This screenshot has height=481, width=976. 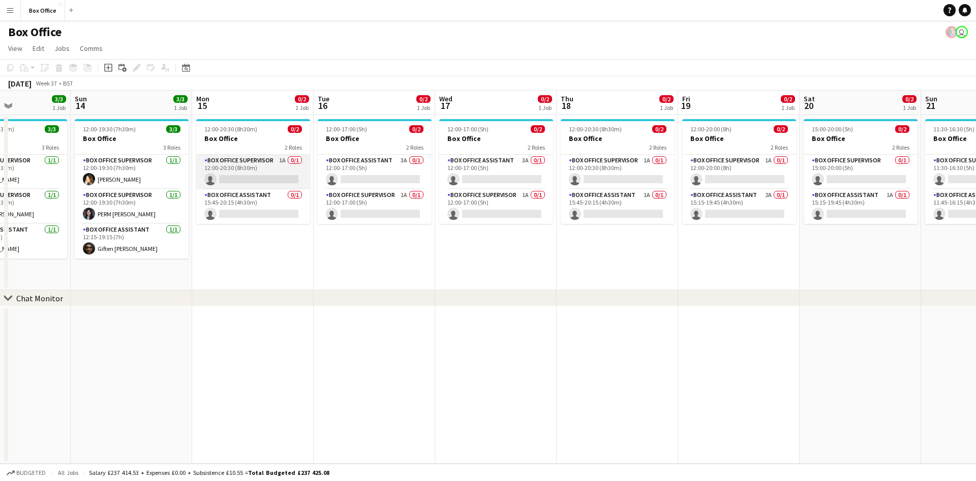 I want to click on span: 15, so click(x=202, y=105).